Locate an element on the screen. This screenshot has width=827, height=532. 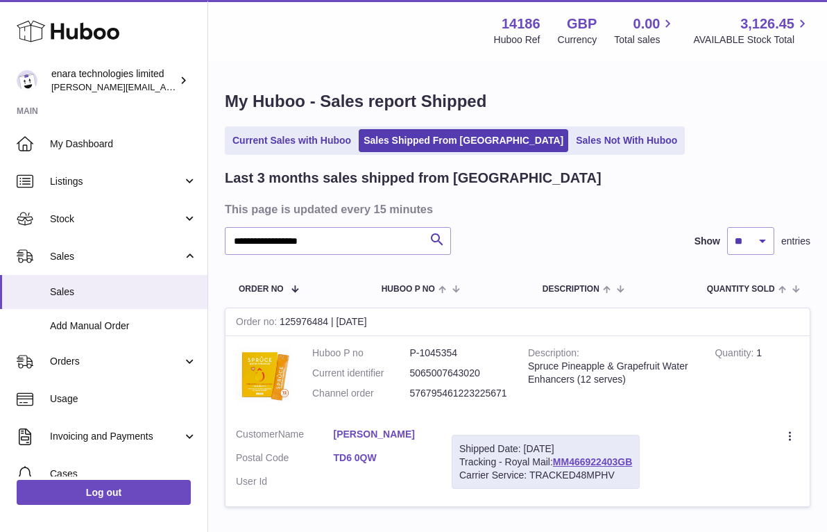
strong: Order no is located at coordinates (257, 323).